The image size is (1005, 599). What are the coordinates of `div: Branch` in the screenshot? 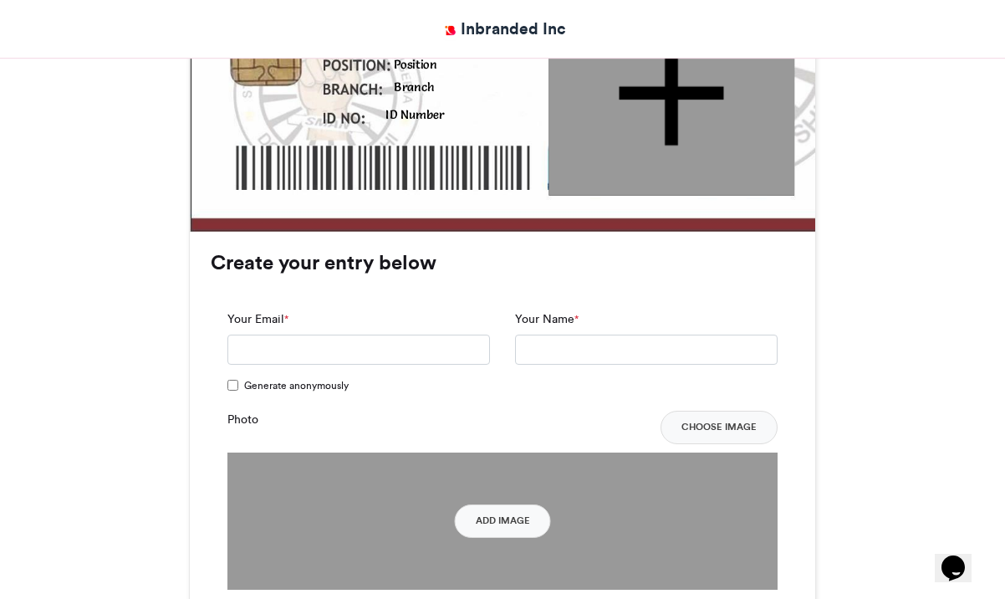 It's located at (462, 86).